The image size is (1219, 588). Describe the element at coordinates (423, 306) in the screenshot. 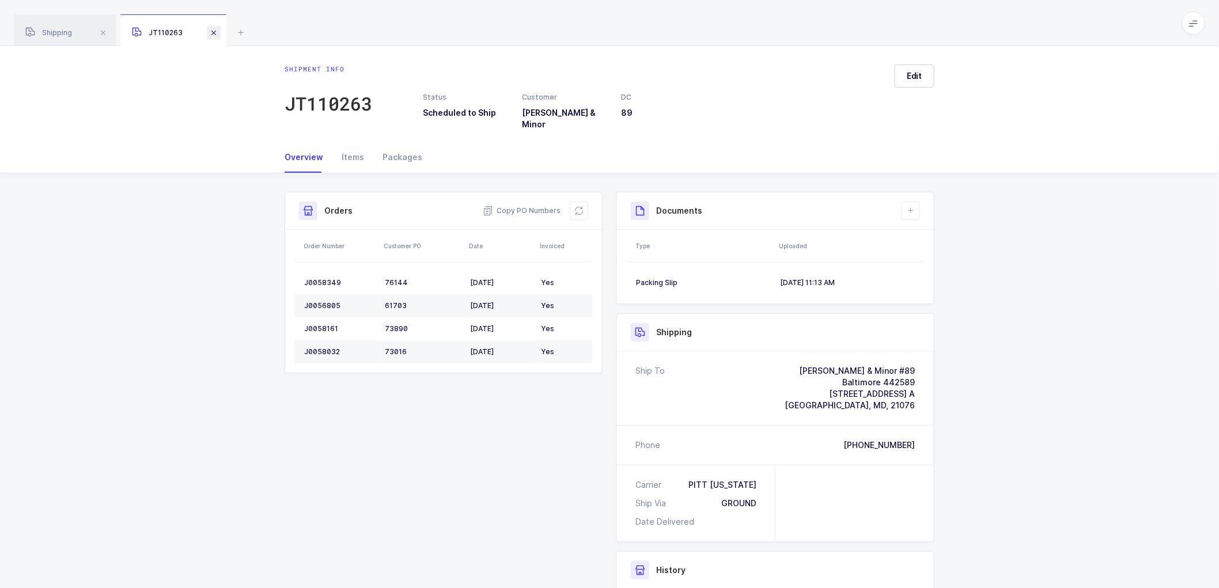

I see `div: 61703` at that location.